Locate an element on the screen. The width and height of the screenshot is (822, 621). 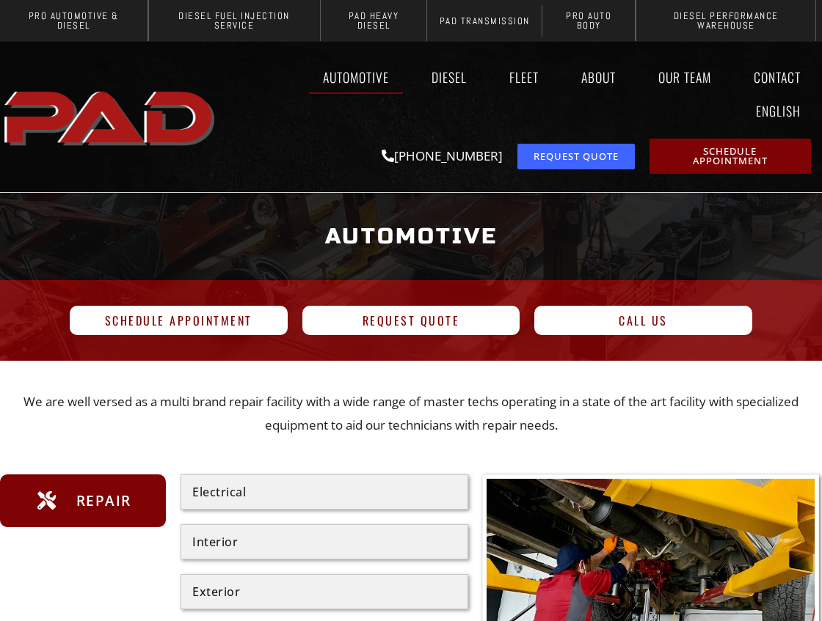
a: Contact is located at coordinates (777, 77).